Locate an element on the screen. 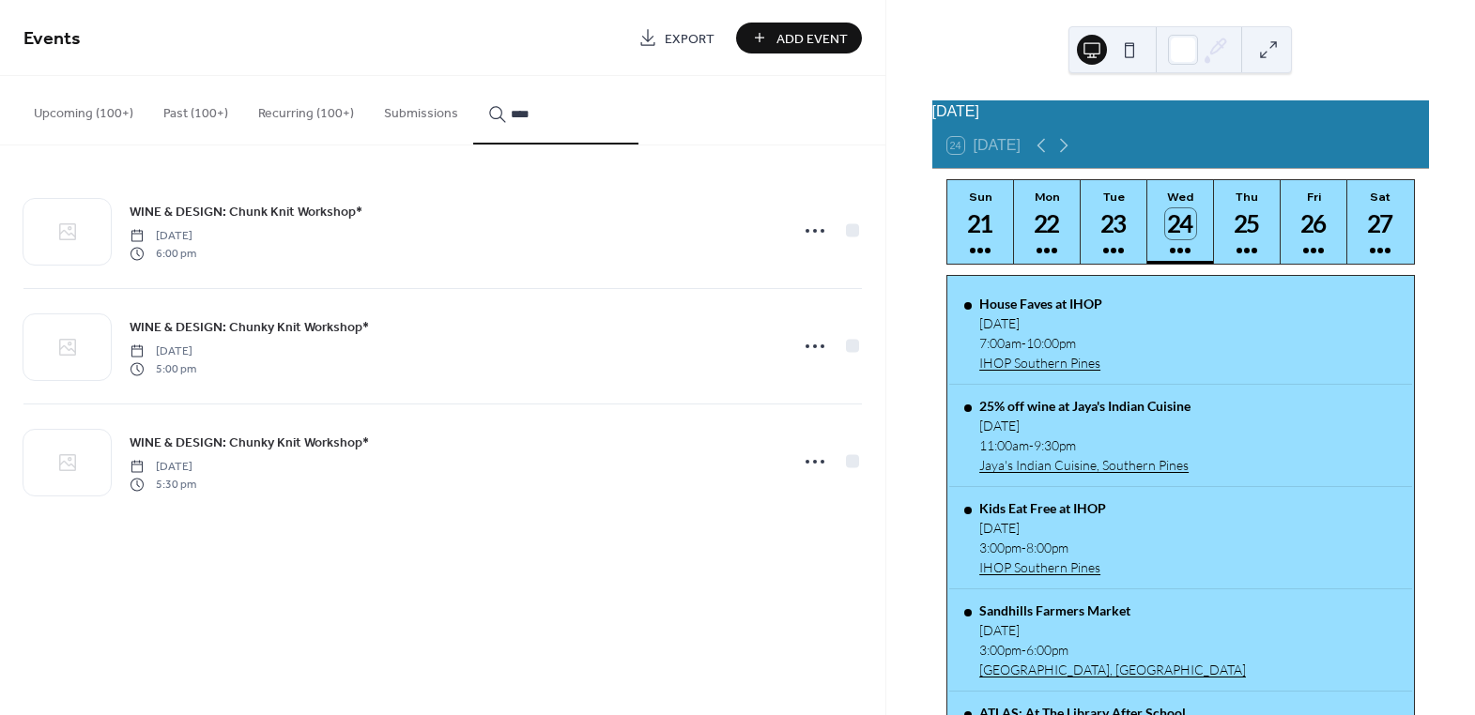 The image size is (1475, 715). button: Submissions is located at coordinates (421, 109).